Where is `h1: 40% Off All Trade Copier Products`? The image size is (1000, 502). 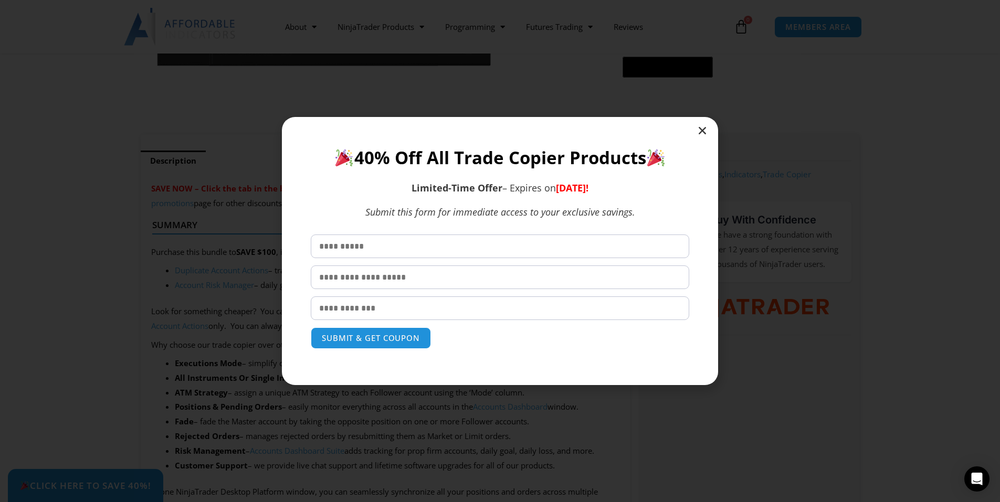 h1: 40% Off All Trade Copier Products is located at coordinates (500, 158).